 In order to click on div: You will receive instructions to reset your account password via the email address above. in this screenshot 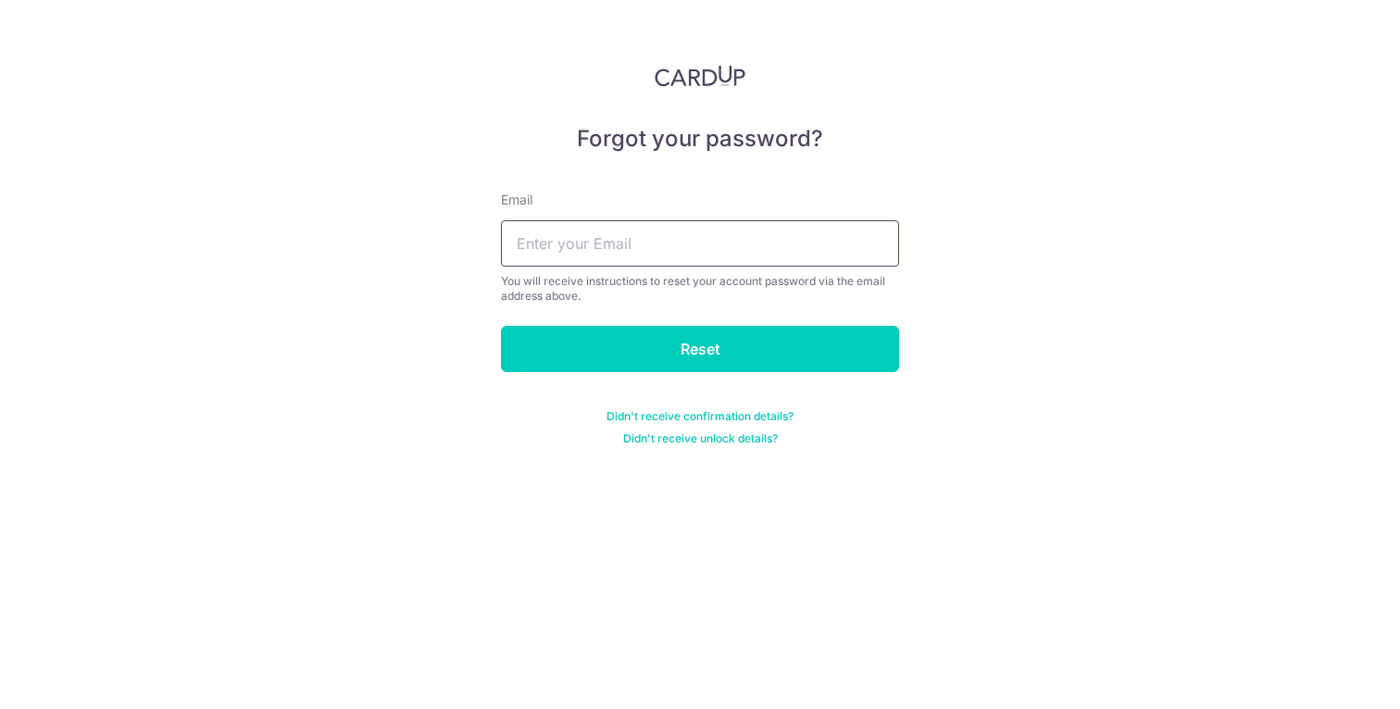, I will do `click(700, 289)`.